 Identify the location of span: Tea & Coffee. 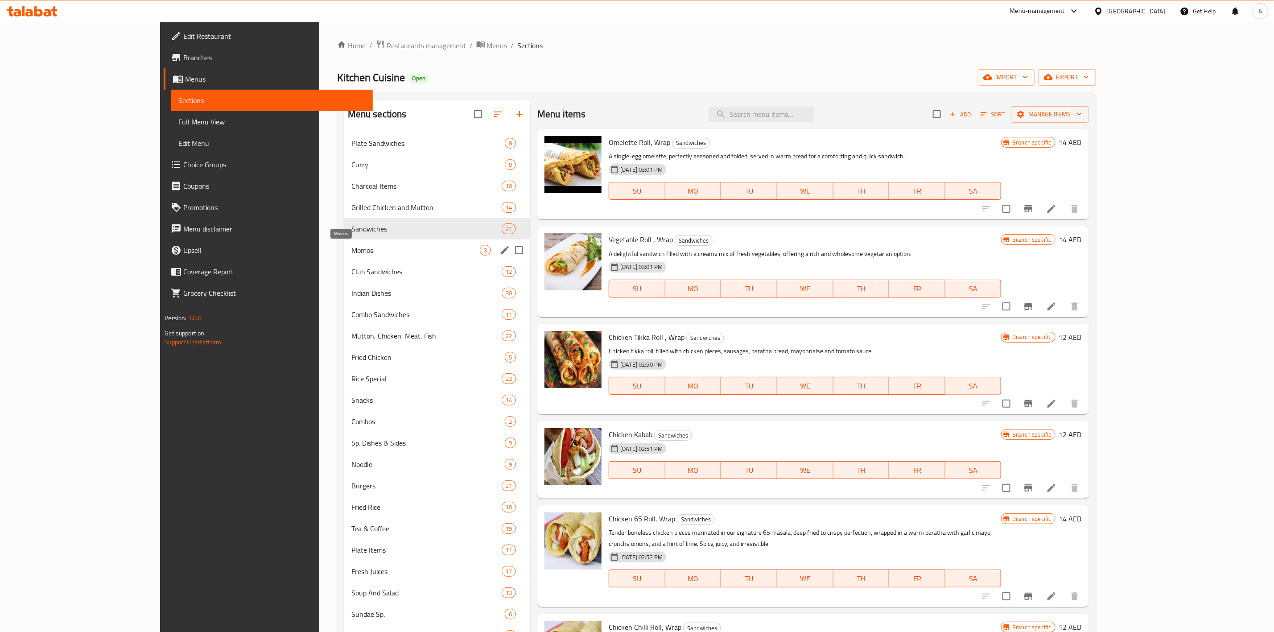
(426, 528).